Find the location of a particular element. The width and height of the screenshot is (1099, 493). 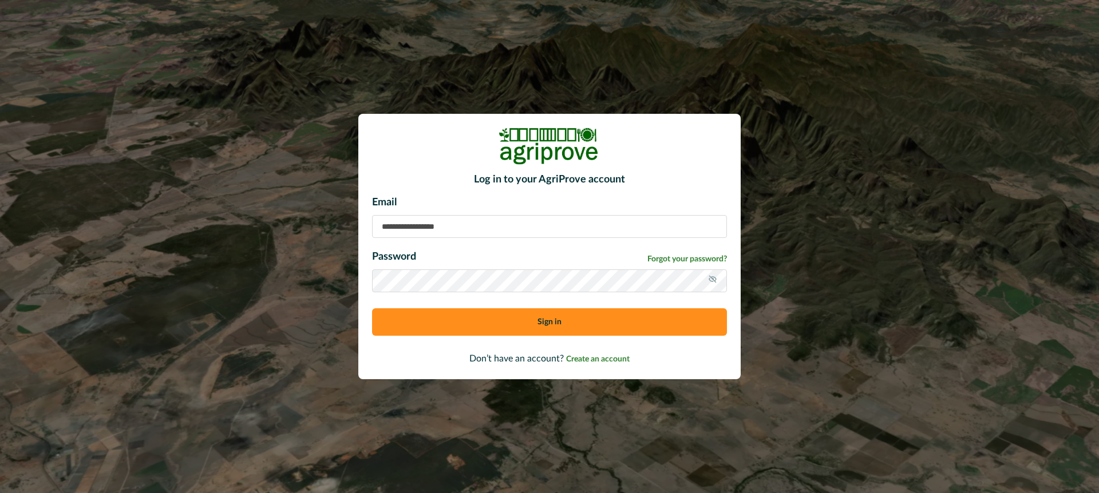

a: Create an account is located at coordinates (598, 359).